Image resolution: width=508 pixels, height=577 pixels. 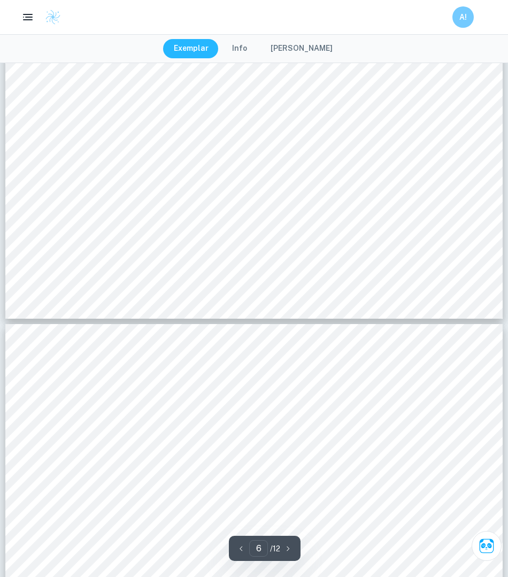 What do you see at coordinates (463, 17) in the screenshot?
I see `button: A!` at bounding box center [463, 17].